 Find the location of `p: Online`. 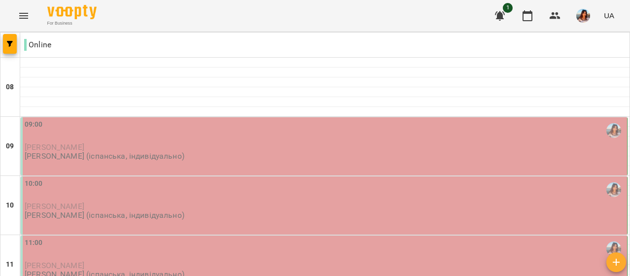

p: Online is located at coordinates (37, 45).